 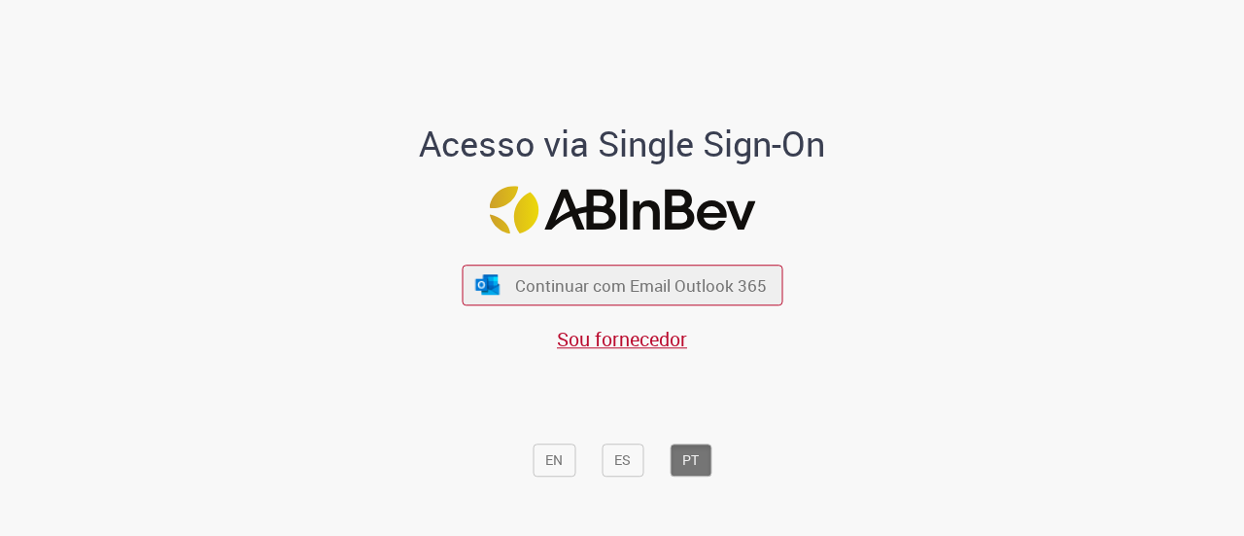 What do you see at coordinates (690, 460) in the screenshot?
I see `button: PT` at bounding box center [690, 460].